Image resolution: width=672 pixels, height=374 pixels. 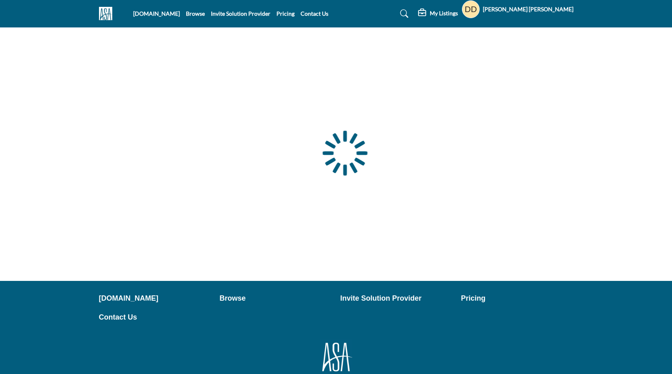 I want to click on p: Contact Us, so click(x=155, y=317).